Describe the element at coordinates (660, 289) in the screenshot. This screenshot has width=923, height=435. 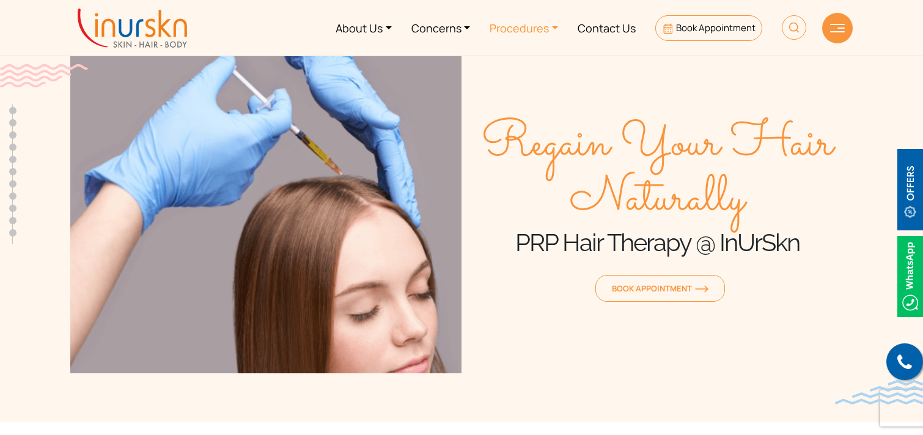
I see `a: Book Appointmentorange-arrow` at that location.